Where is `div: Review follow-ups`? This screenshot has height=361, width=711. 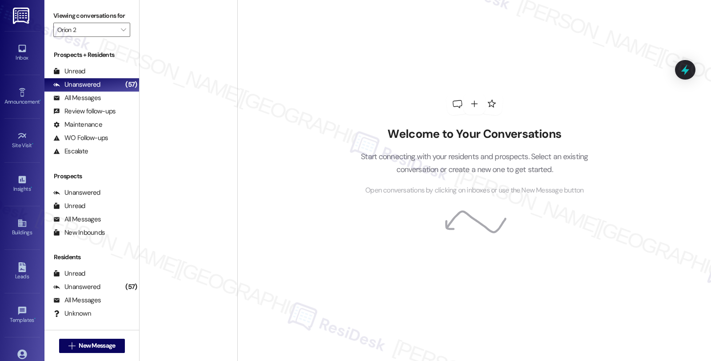
div: Review follow-ups is located at coordinates (84, 111).